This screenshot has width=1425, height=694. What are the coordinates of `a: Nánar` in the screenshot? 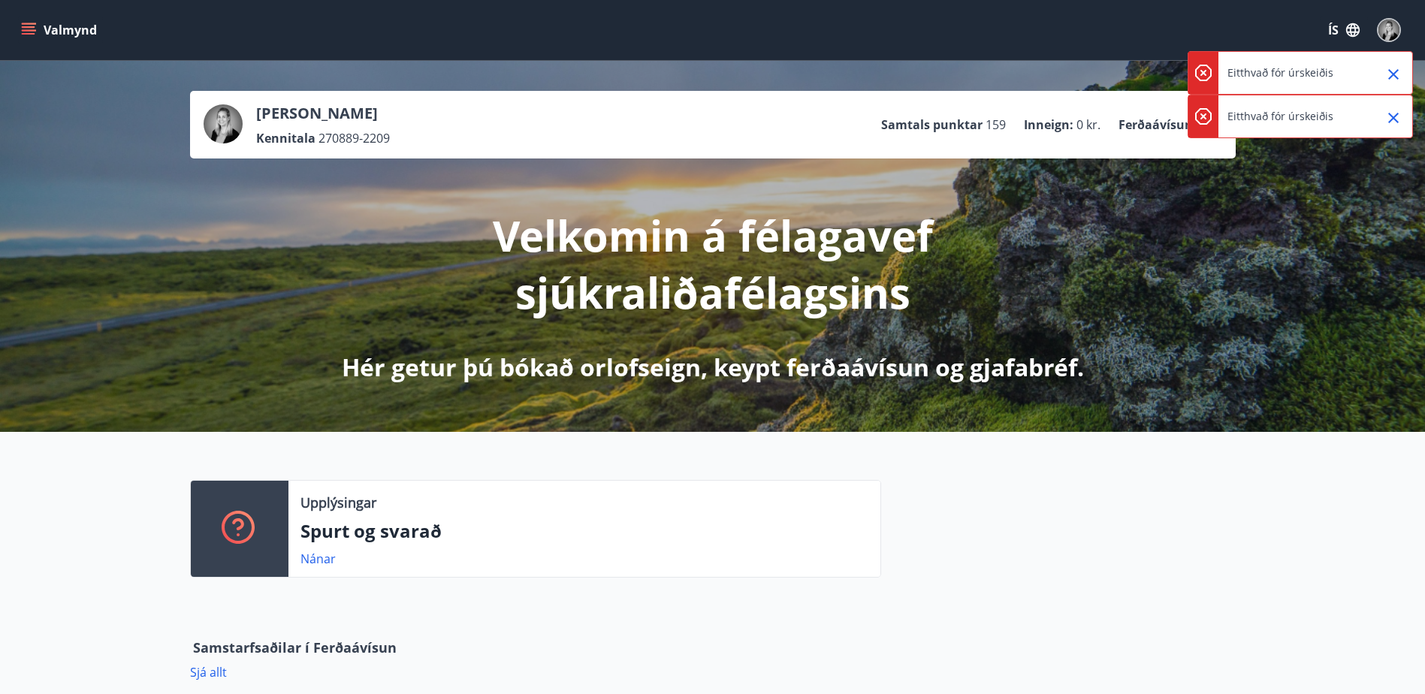 It's located at (318, 559).